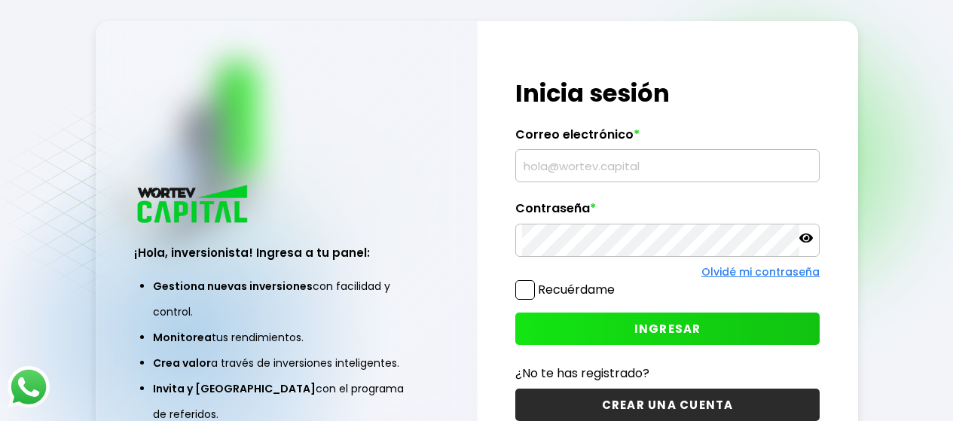 Image resolution: width=953 pixels, height=421 pixels. What do you see at coordinates (286, 253) in the screenshot?
I see `h3: ¡Hola, inversionista! Ingresa a tu panel:` at bounding box center [286, 253].